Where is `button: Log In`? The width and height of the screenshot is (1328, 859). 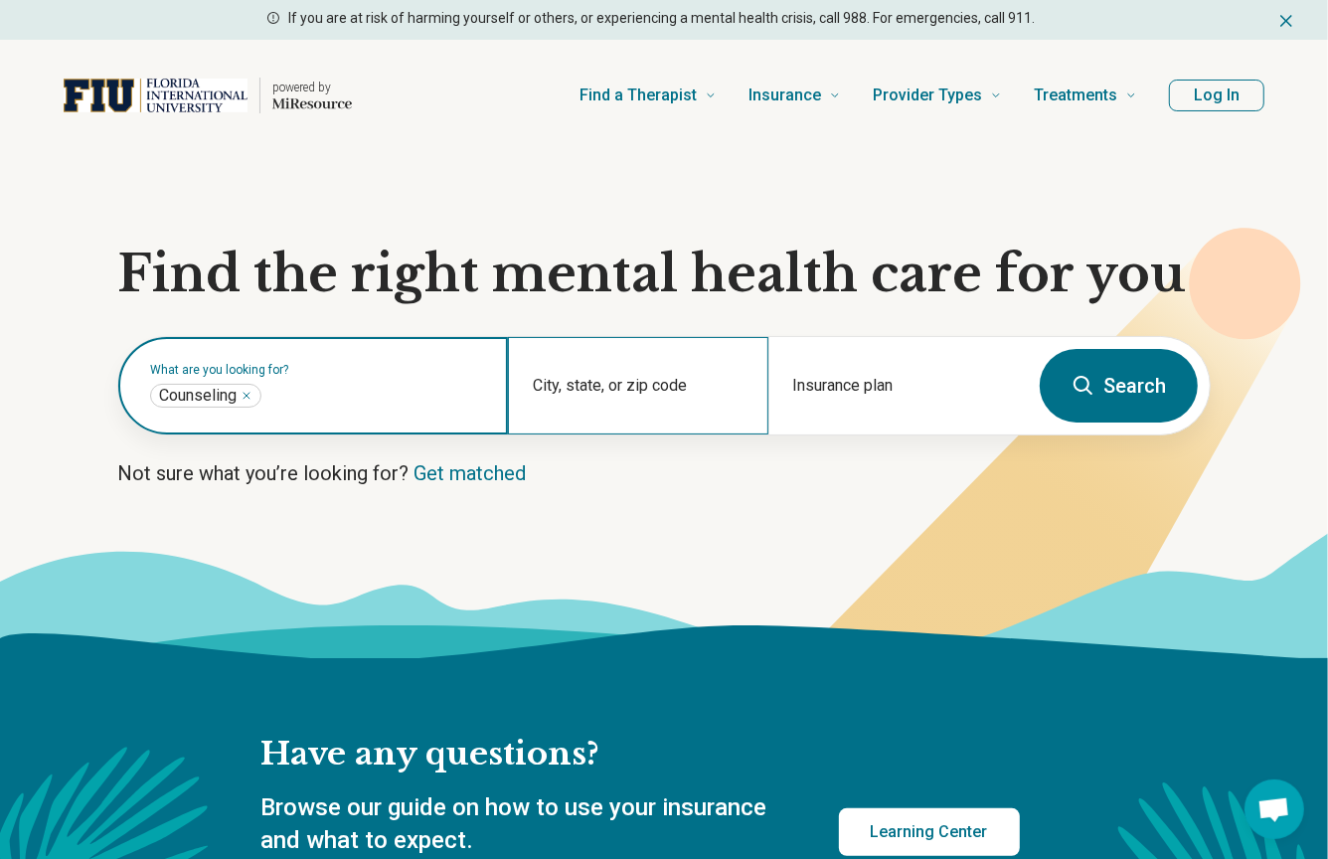 button: Log In is located at coordinates (1216, 95).